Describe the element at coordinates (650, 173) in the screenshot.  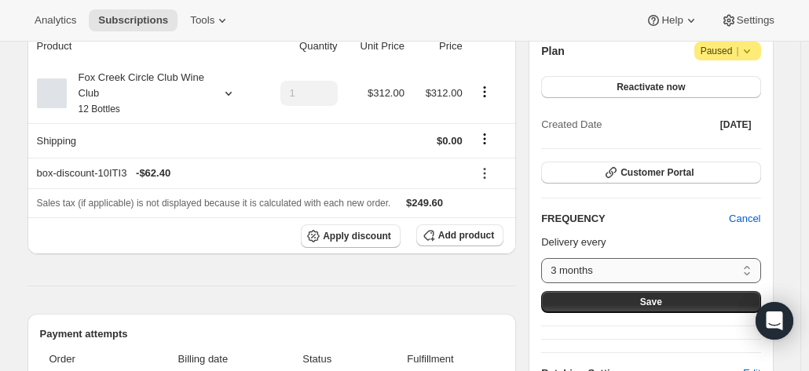
I see `button: Customer Portal` at that location.